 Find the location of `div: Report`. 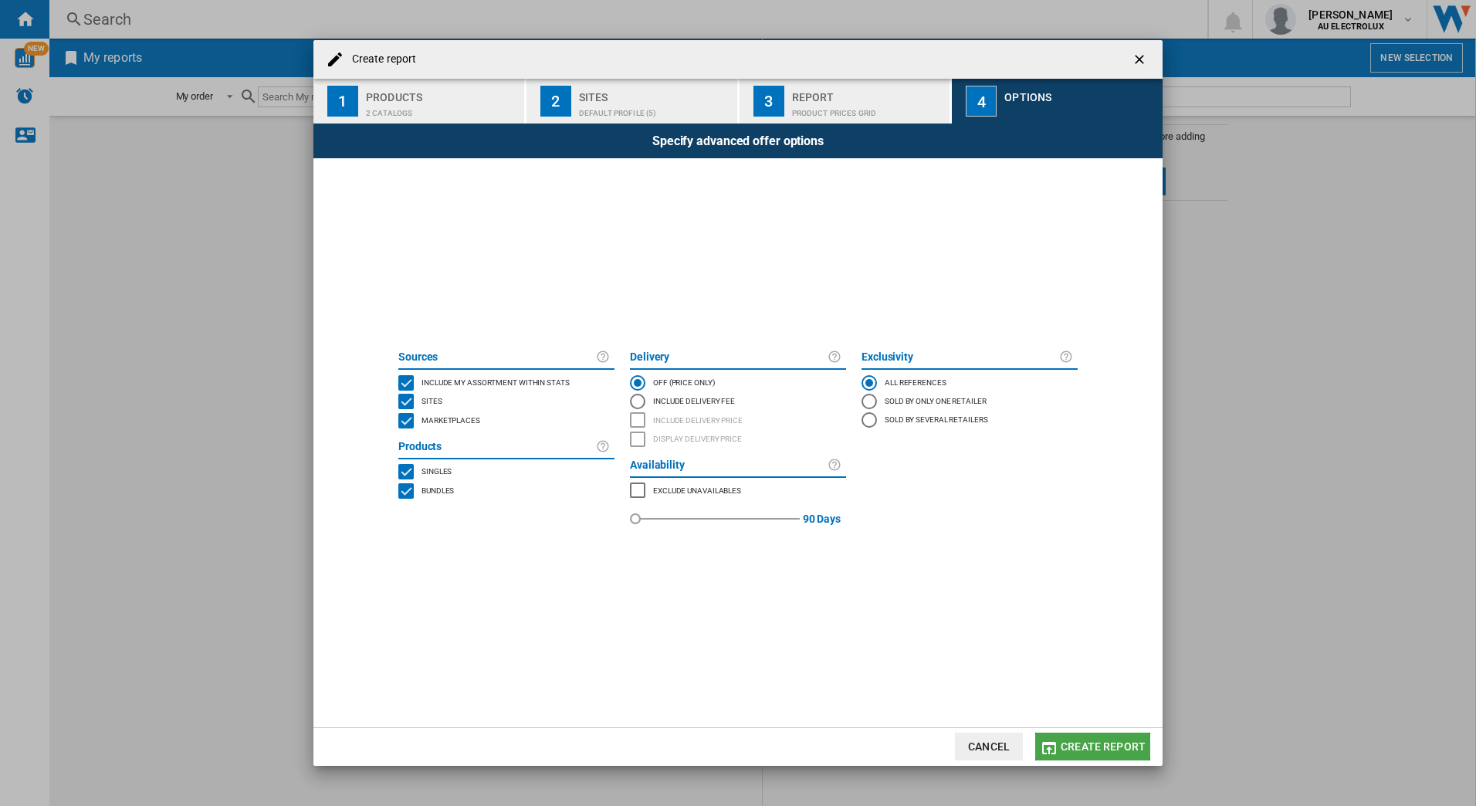

div: Report is located at coordinates (868, 93).